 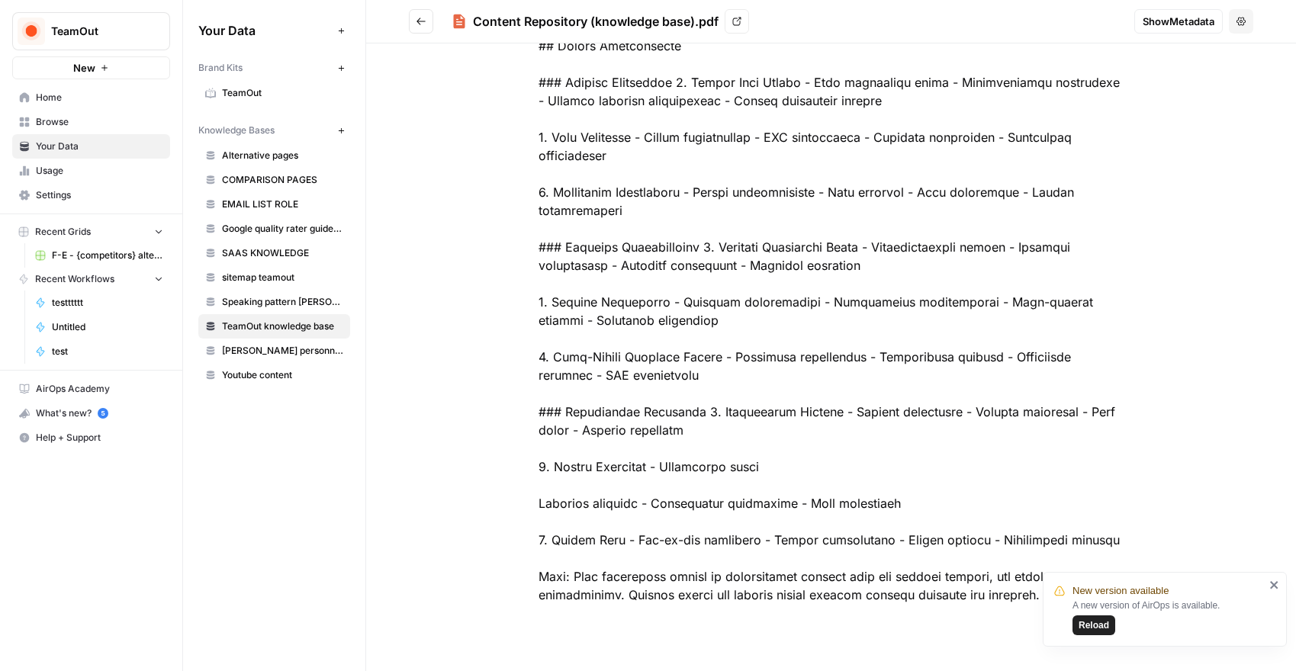 What do you see at coordinates (108, 352) in the screenshot?
I see `span: test` at bounding box center [108, 352].